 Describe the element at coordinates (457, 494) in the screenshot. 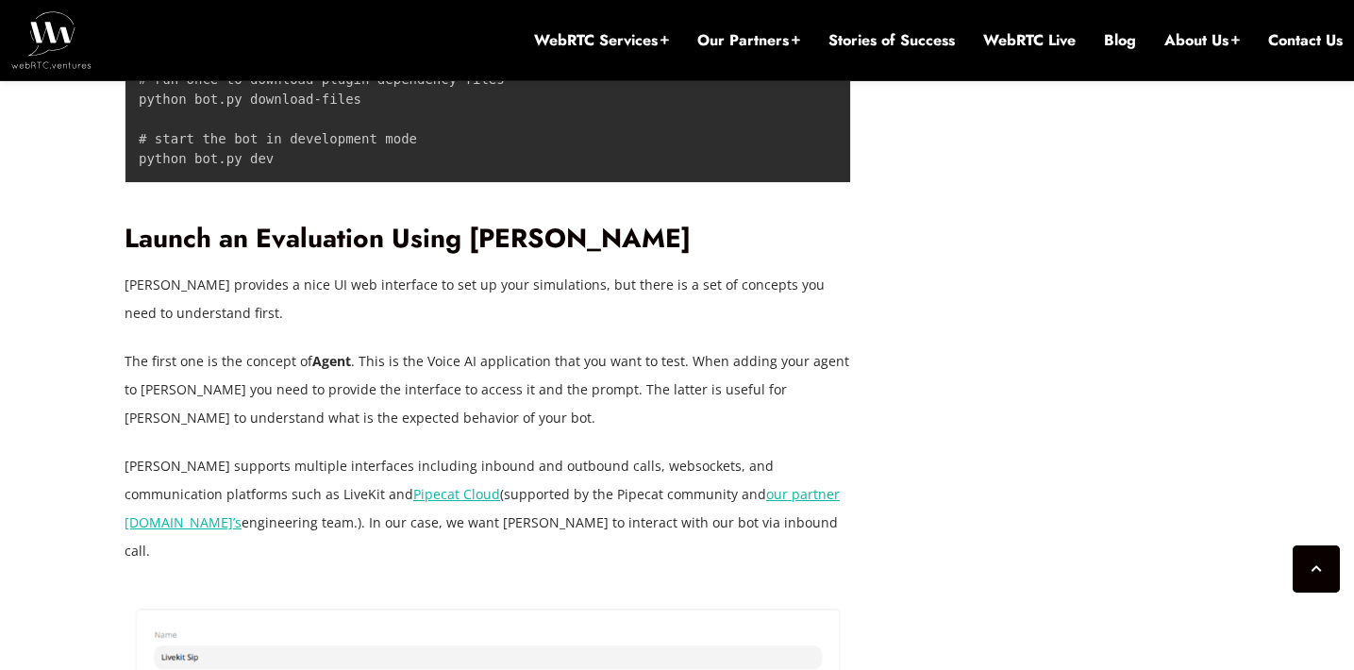

I see `a: Pipecat Cloud` at that location.